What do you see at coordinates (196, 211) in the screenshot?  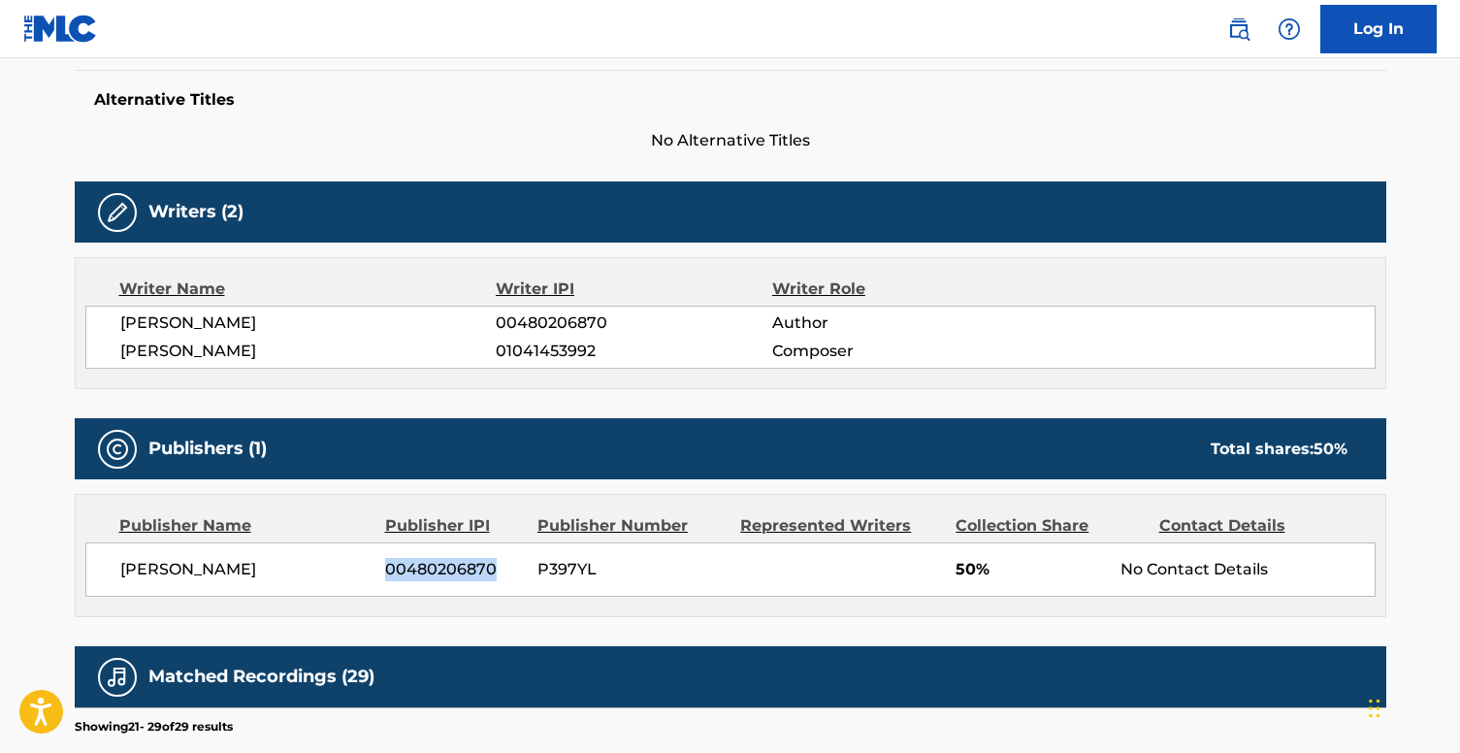 I see `h5: Writers (2)` at bounding box center [196, 211].